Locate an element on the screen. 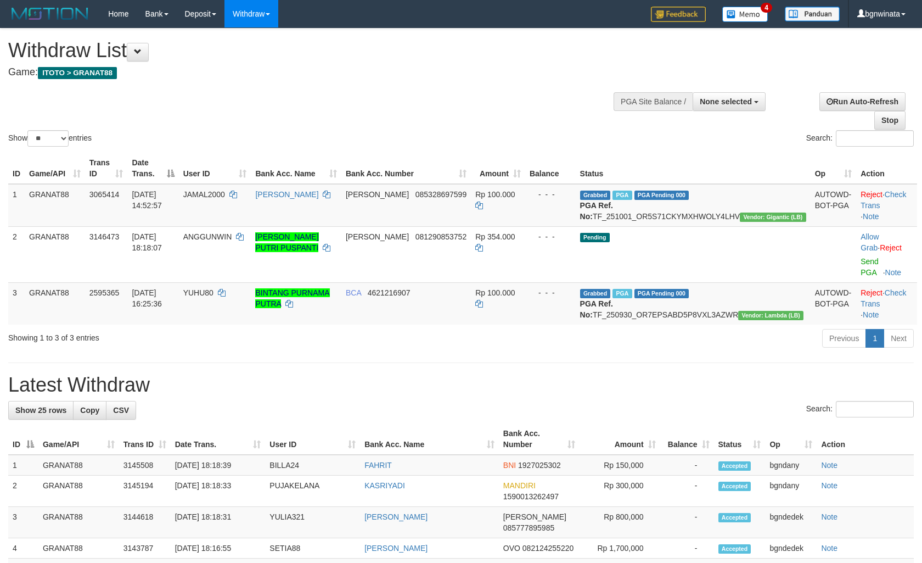 This screenshot has height=563, width=922. td: 1 is located at coordinates (23, 465).